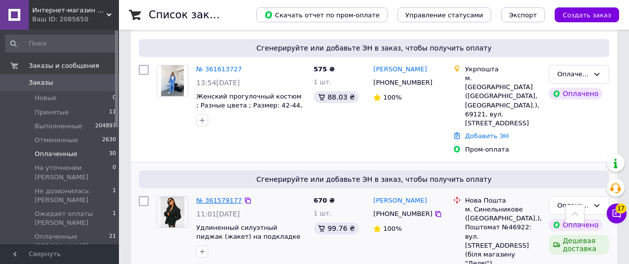 The image size is (629, 264). Describe the element at coordinates (219, 200) in the screenshot. I see `a: № 361579177` at that location.